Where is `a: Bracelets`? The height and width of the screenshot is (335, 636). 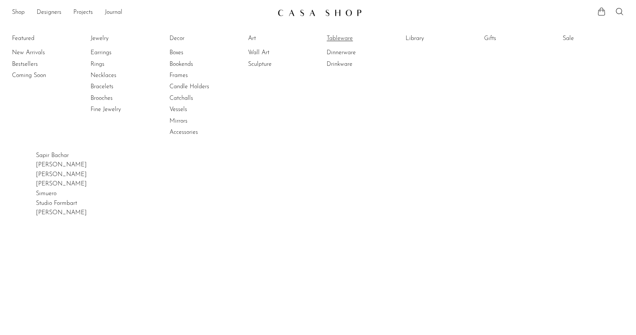
a: Bracelets is located at coordinates (119, 87).